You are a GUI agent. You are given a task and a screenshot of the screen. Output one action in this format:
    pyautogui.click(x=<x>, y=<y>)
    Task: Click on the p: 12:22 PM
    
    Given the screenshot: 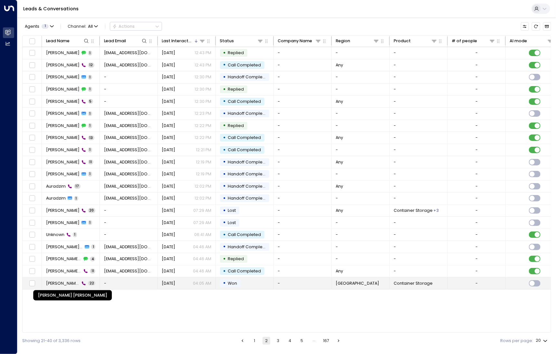 What is the action you would take?
    pyautogui.click(x=203, y=138)
    